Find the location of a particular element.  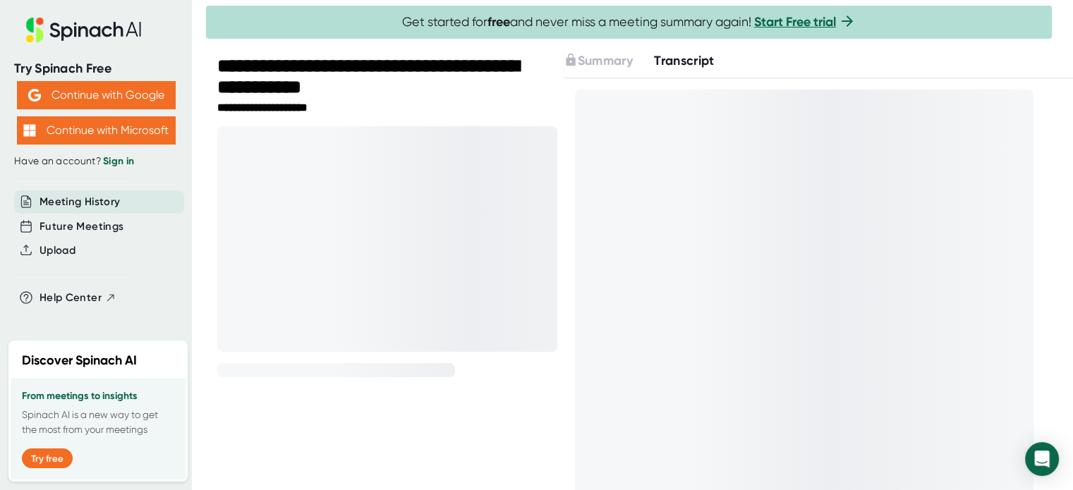

a: Continue with Microsoft is located at coordinates (96, 131).